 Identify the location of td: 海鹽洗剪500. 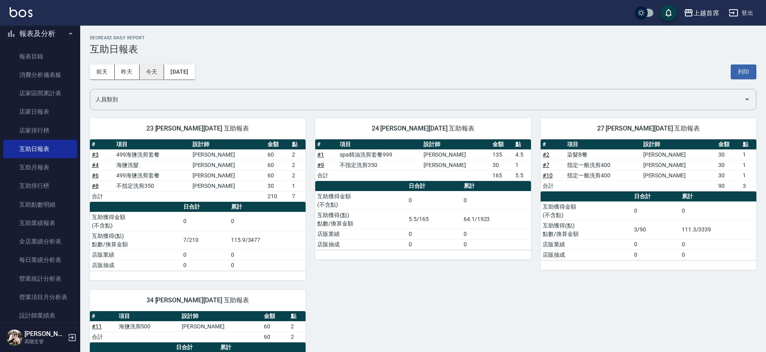
(148, 327).